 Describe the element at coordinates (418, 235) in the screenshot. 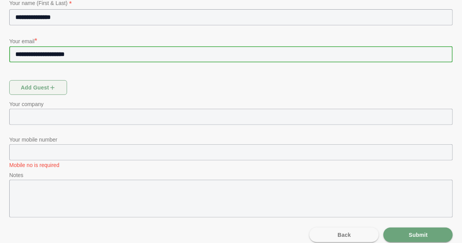

I see `button: Submit` at that location.